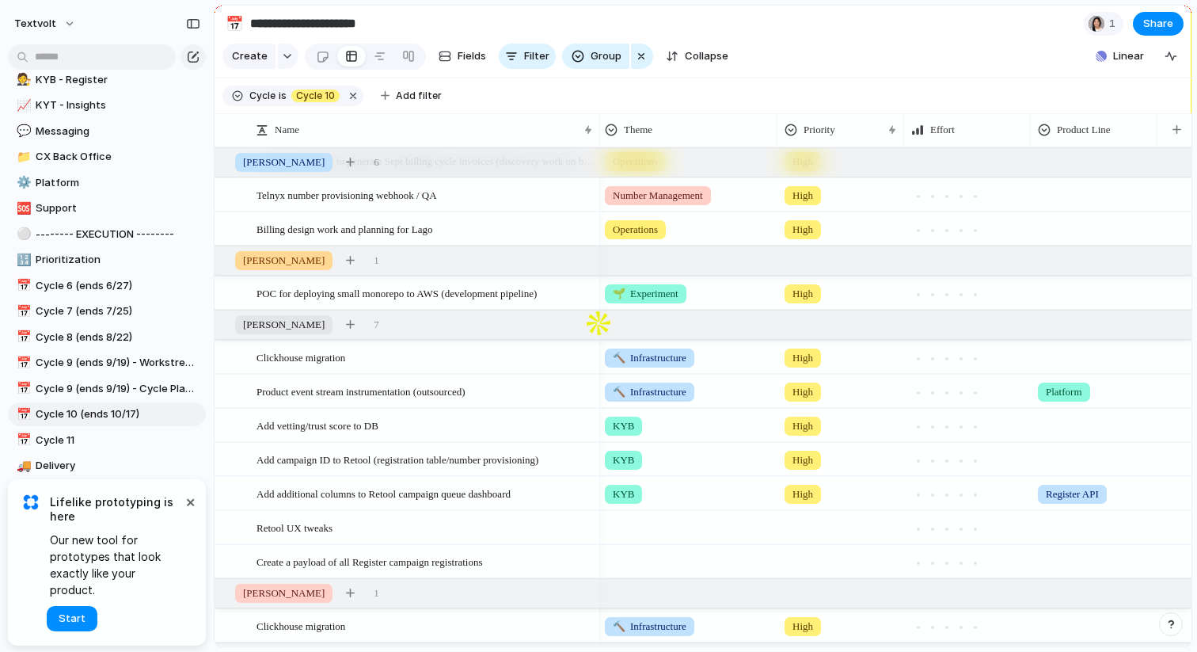  Describe the element at coordinates (118, 414) in the screenshot. I see `span: Cycle 10 (ends 10/17)` at that location.